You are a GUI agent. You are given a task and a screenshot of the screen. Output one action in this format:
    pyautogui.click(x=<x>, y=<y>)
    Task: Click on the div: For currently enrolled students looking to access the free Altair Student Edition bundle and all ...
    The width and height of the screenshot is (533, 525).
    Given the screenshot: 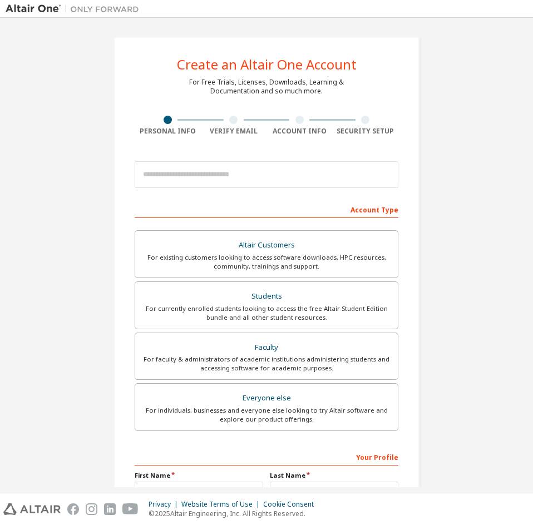 What is the action you would take?
    pyautogui.click(x=266, y=313)
    